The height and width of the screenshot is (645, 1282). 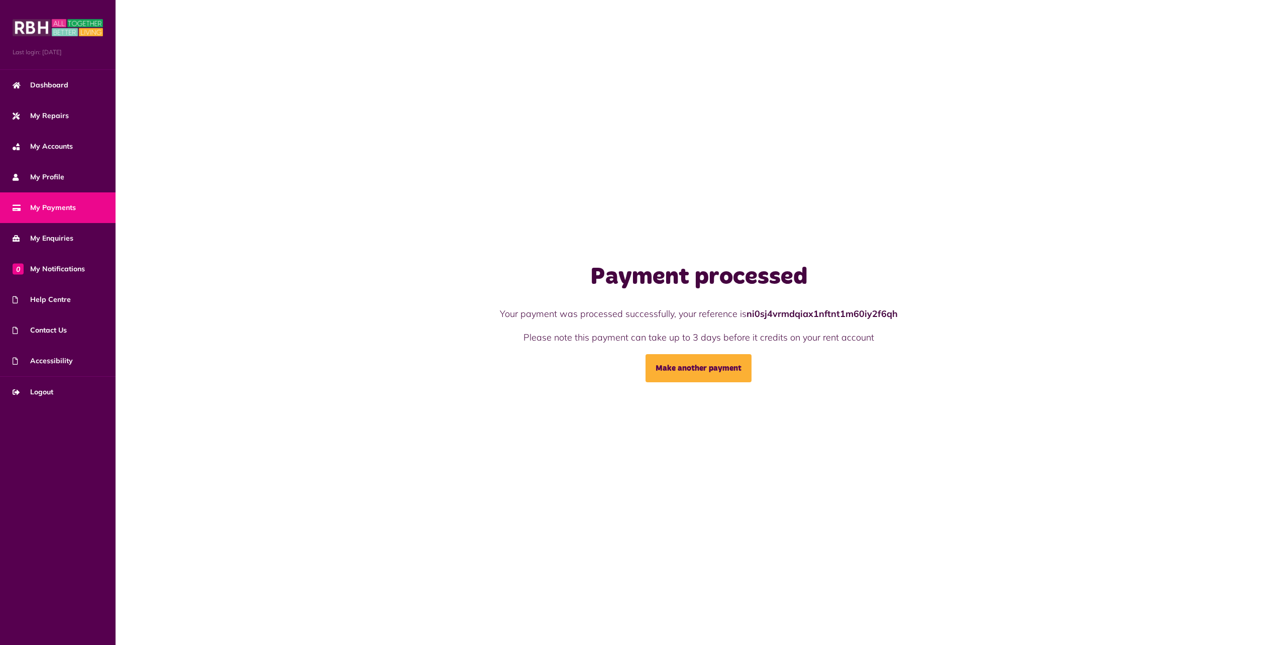 What do you see at coordinates (40, 330) in the screenshot?
I see `span: Contact Us` at bounding box center [40, 330].